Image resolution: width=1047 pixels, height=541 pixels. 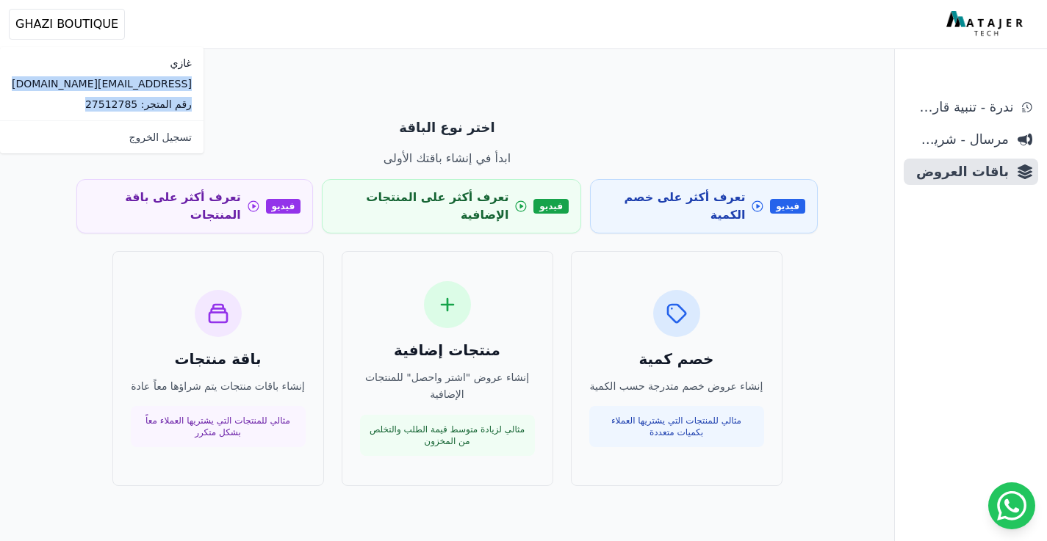 What do you see at coordinates (447, 386) in the screenshot?
I see `p: إنشاء عروض "اشتر واحصل" للمنتجات الإضافية` at bounding box center [447, 386].